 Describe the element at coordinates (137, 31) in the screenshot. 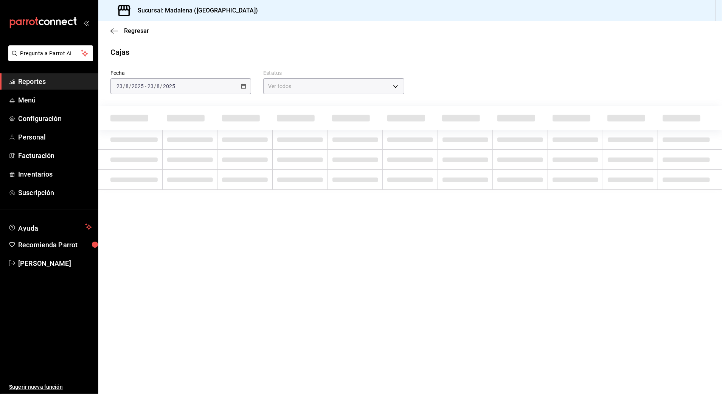

I see `span: Regresar` at that location.